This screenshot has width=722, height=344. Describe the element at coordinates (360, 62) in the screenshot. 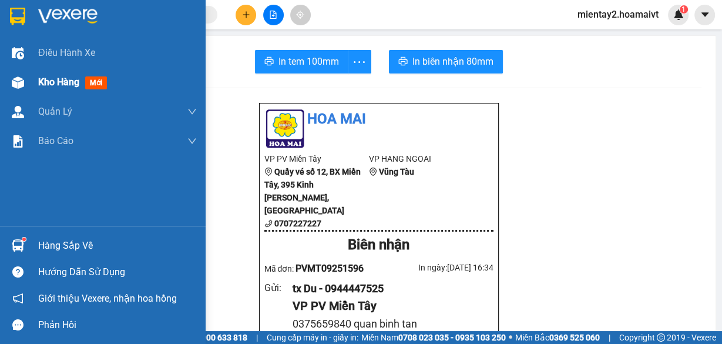

I see `button: more` at that location.